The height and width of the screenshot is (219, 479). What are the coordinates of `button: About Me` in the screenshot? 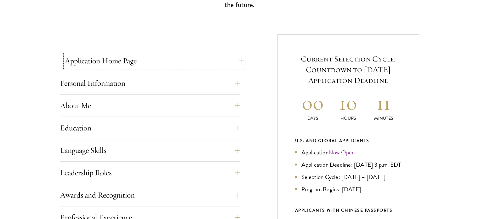 It's located at (150, 106).